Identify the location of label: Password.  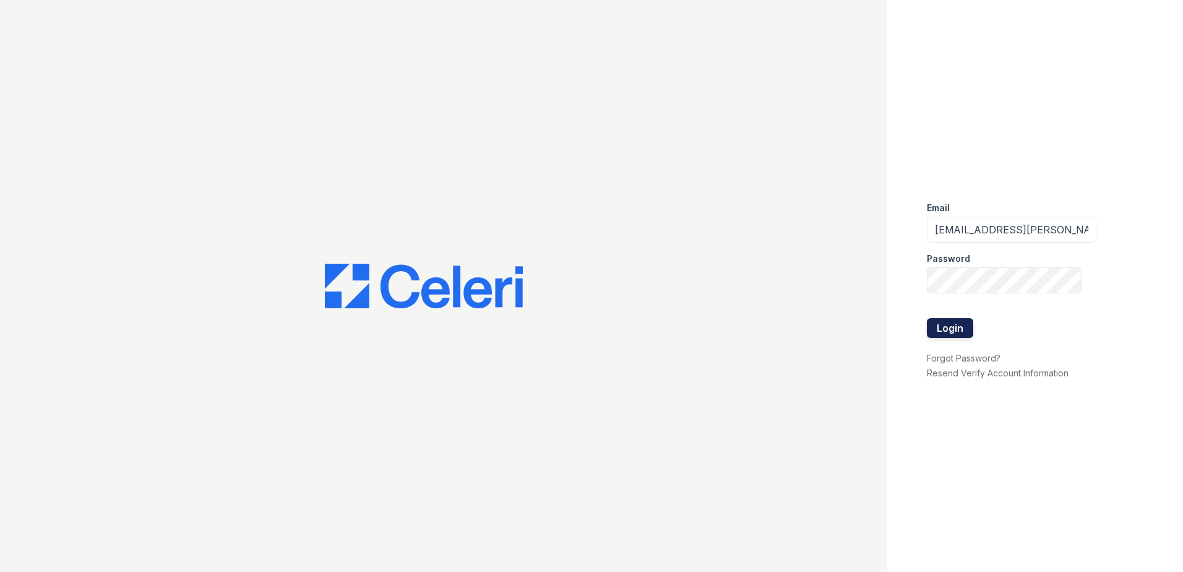
(948, 259).